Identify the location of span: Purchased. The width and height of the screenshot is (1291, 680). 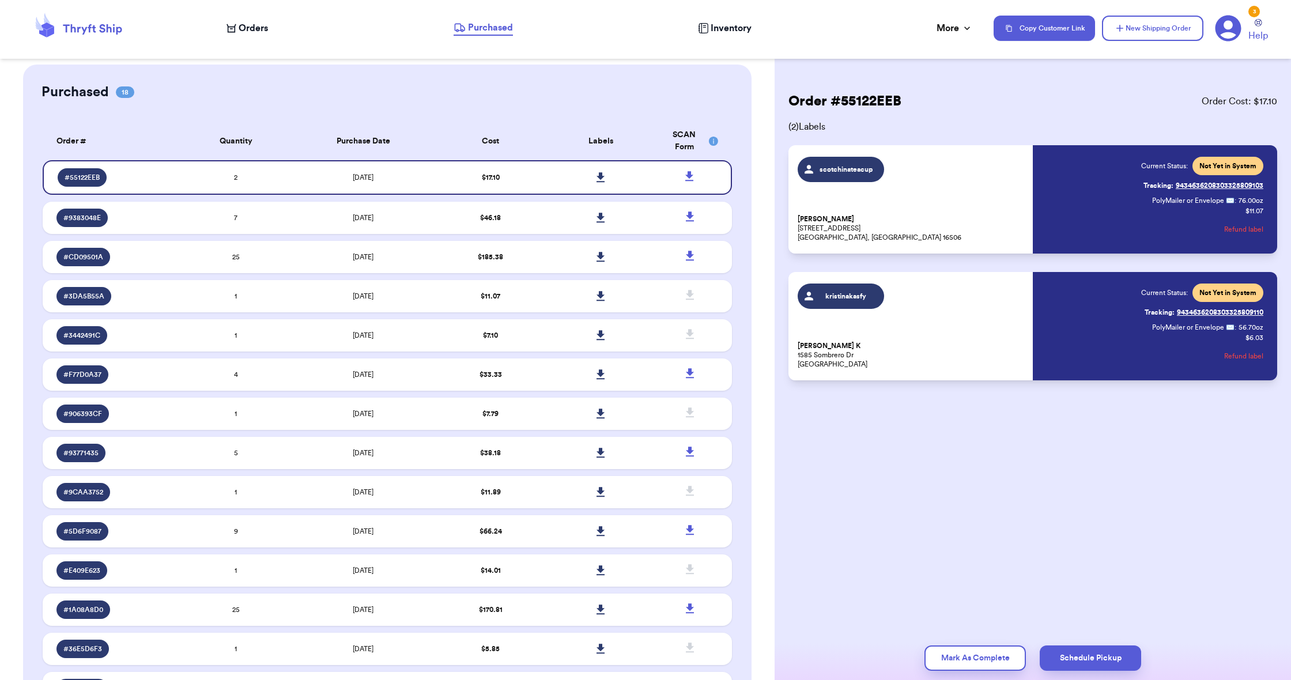
(491, 28).